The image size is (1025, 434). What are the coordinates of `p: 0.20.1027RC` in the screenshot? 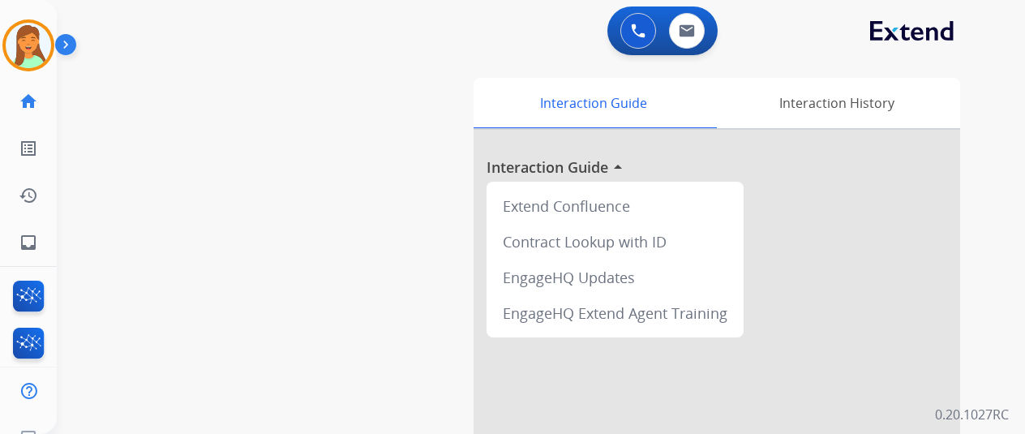 It's located at (971, 414).